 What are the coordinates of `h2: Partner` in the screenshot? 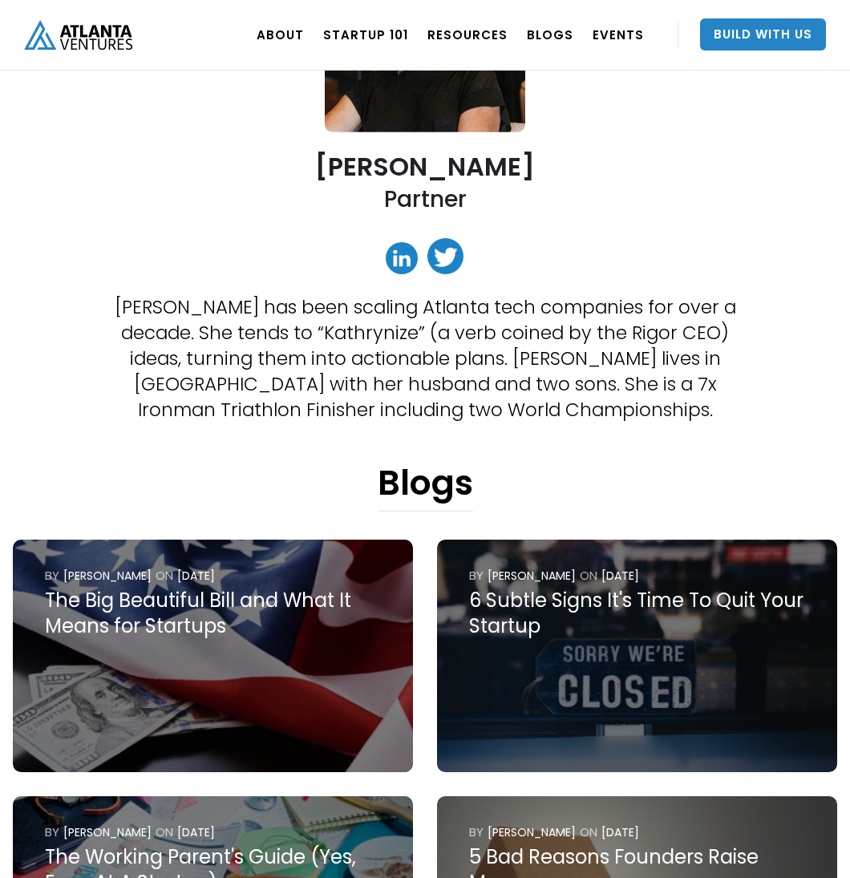 It's located at (425, 199).